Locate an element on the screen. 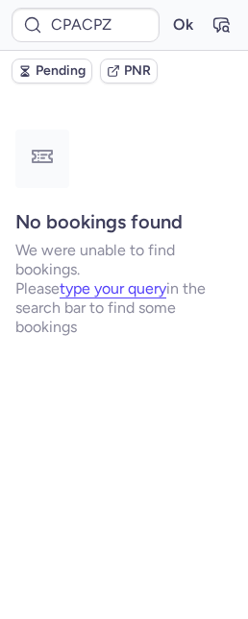 The width and height of the screenshot is (248, 619). button: type your query is located at coordinates (112, 289).